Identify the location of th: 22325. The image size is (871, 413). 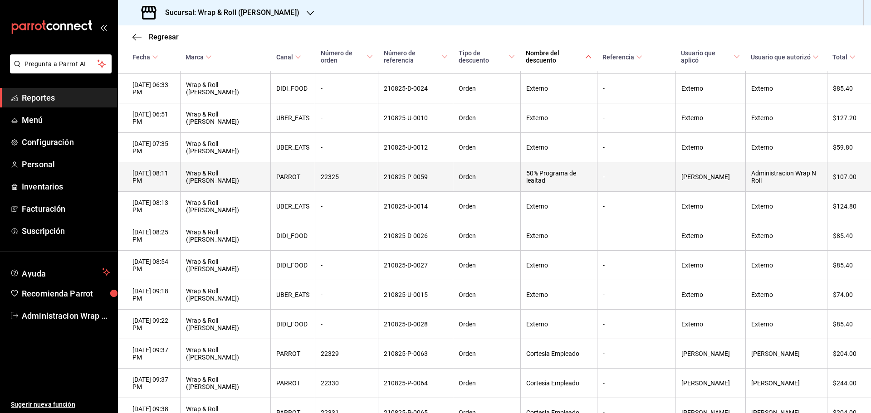
(347, 177).